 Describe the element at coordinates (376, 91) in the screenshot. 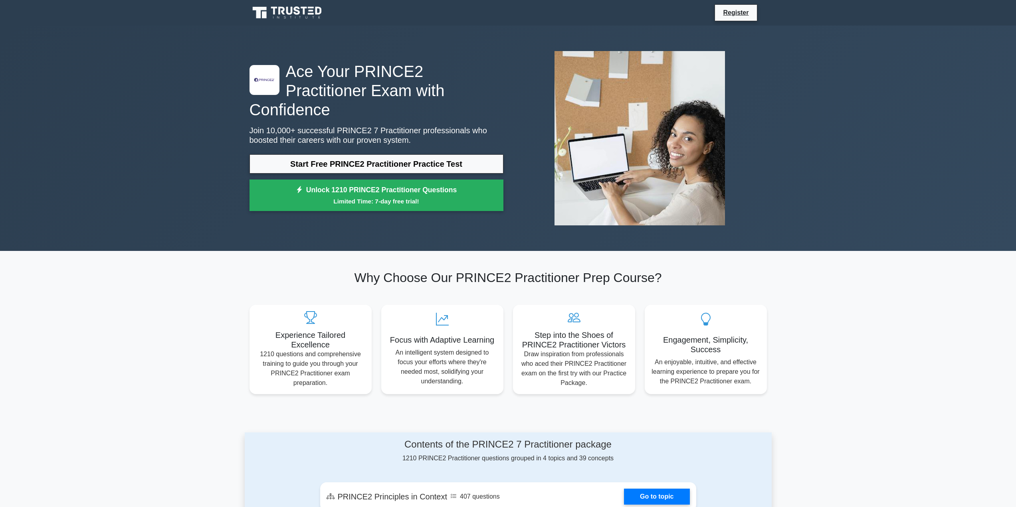

I see `h1: Ace Your PRINCE2 Practitioner Exam with Confidence` at that location.